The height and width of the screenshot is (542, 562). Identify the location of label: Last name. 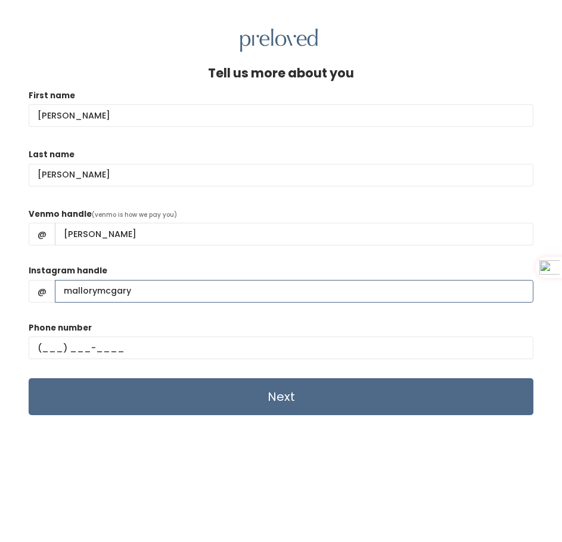
(51, 155).